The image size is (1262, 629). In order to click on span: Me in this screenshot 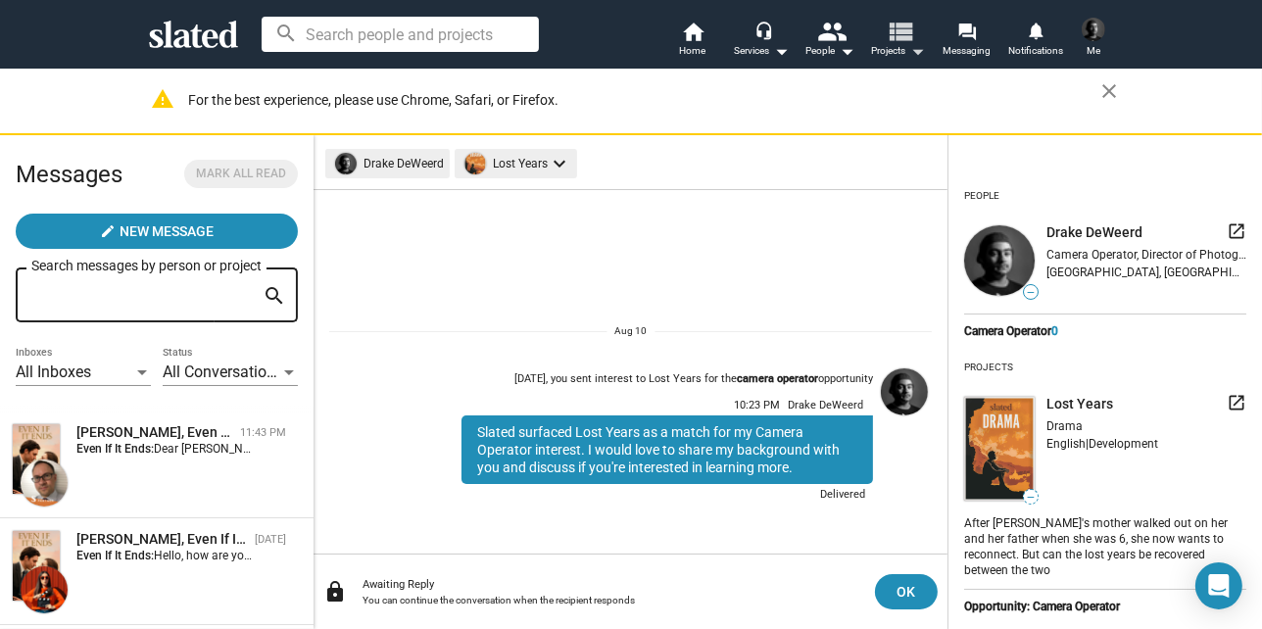, I will do `click(1093, 51)`.